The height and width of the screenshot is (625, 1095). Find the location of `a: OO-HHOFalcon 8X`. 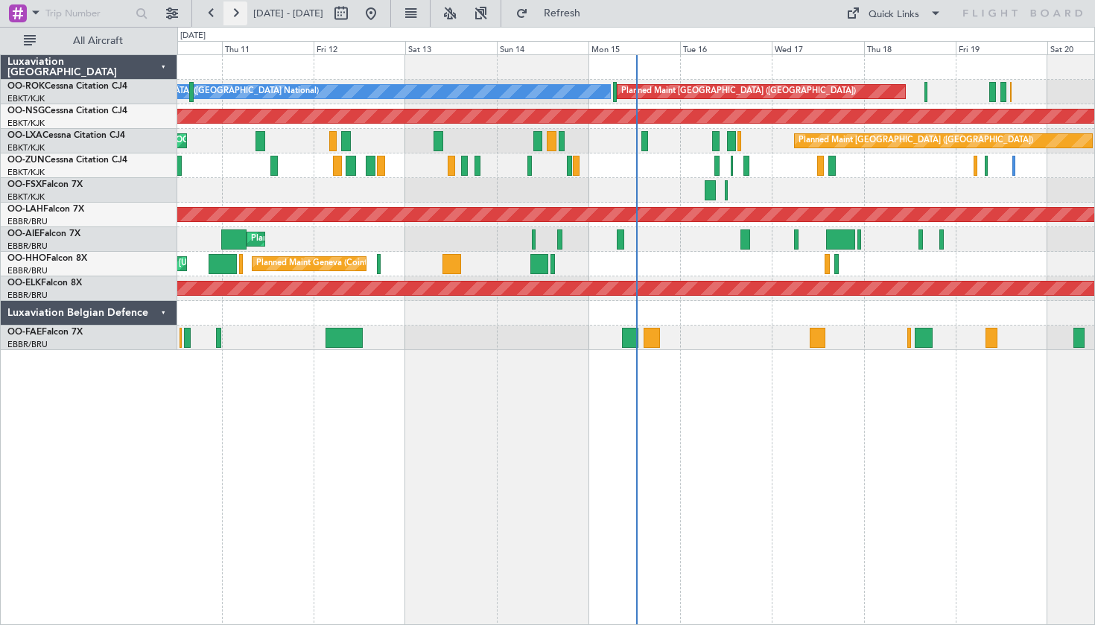

a: OO-HHOFalcon 8X is located at coordinates (47, 259).